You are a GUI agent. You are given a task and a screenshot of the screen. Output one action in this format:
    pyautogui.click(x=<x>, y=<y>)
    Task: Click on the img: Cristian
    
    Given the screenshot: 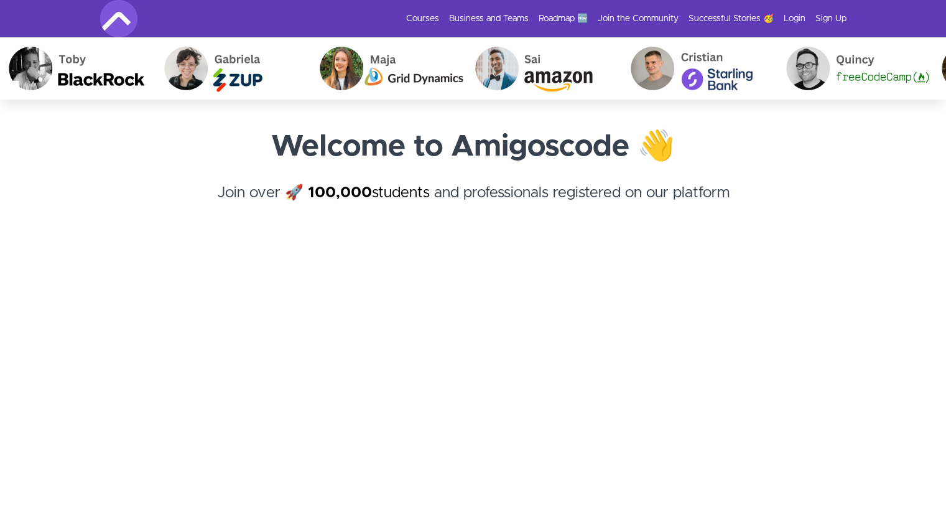 What is the action you would take?
    pyautogui.click(x=694, y=68)
    